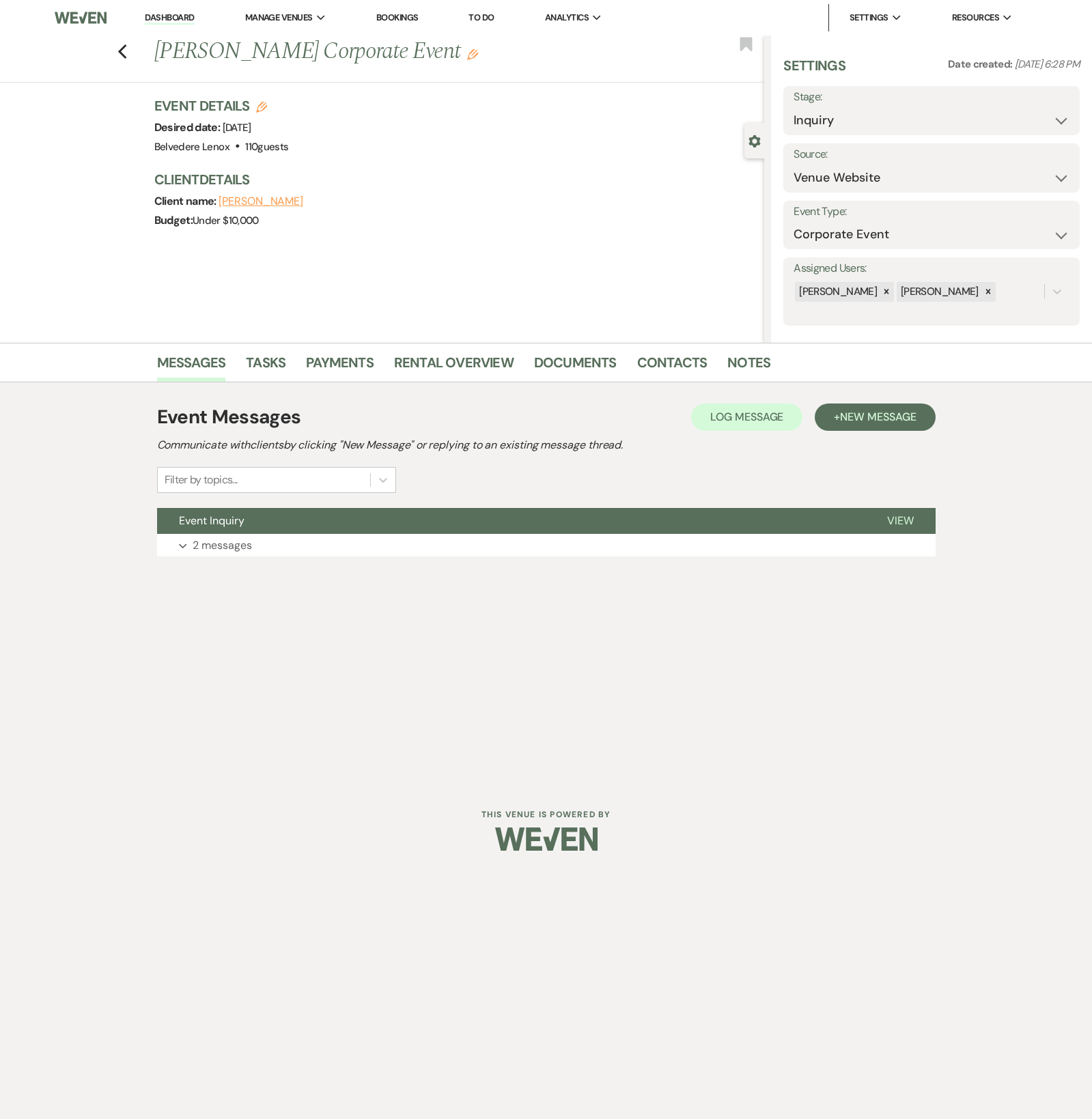 This screenshot has width=1092, height=1119. I want to click on span: Event Inquiry, so click(212, 520).